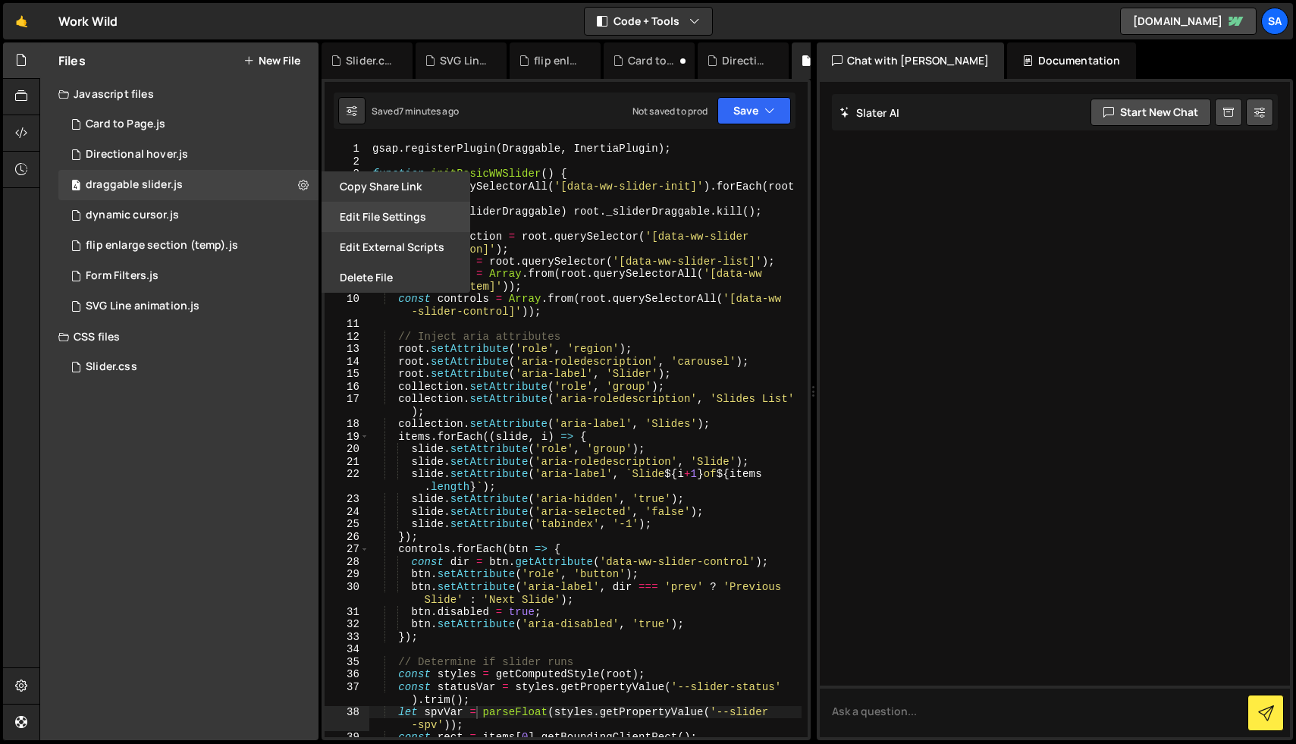 The image size is (1296, 744). What do you see at coordinates (347, 674) in the screenshot?
I see `div: 36` at bounding box center [347, 674].